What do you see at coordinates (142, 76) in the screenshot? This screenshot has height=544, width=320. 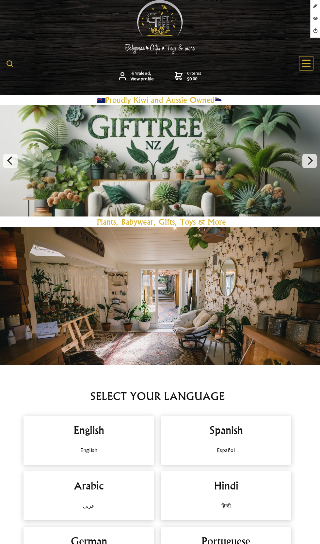 I see `span: Hi Waleed,` at bounding box center [142, 76].